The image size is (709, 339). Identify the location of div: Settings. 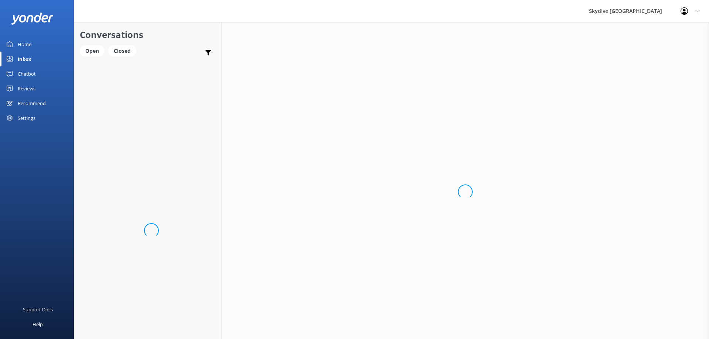
(27, 118).